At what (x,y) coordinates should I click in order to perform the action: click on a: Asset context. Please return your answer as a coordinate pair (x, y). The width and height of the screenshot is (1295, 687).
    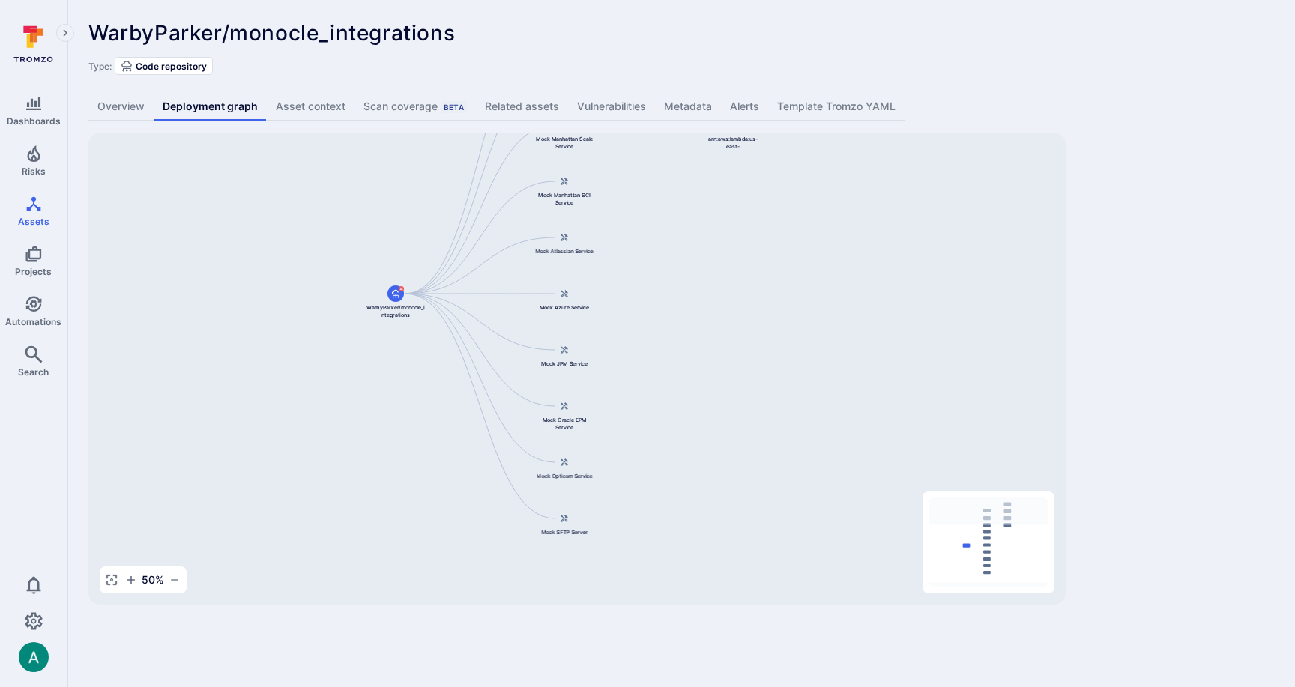
    Looking at the image, I should click on (310, 106).